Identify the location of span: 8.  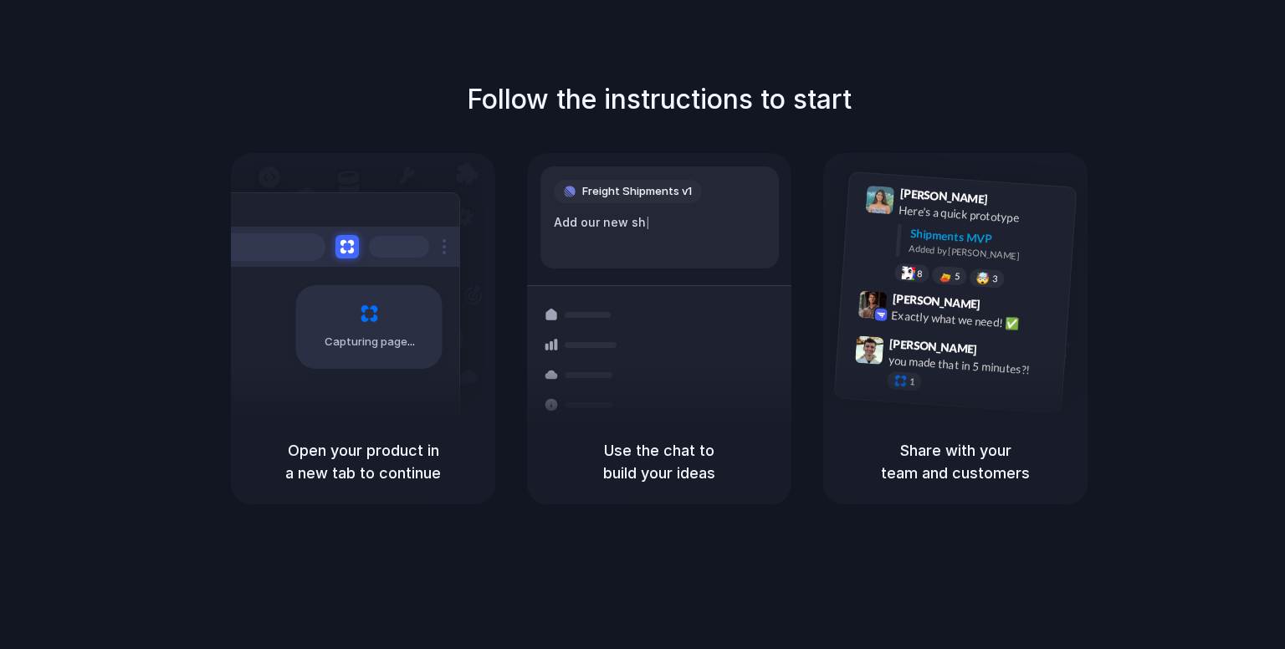
(920, 274).